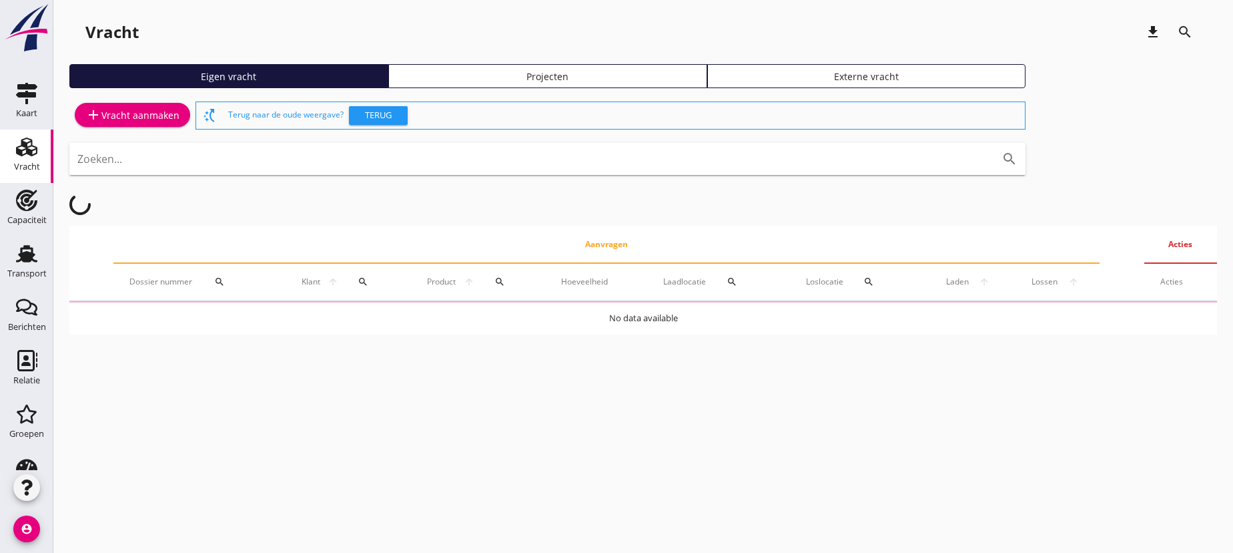 This screenshot has height=553, width=1233. I want to click on div: Berichten, so click(27, 326).